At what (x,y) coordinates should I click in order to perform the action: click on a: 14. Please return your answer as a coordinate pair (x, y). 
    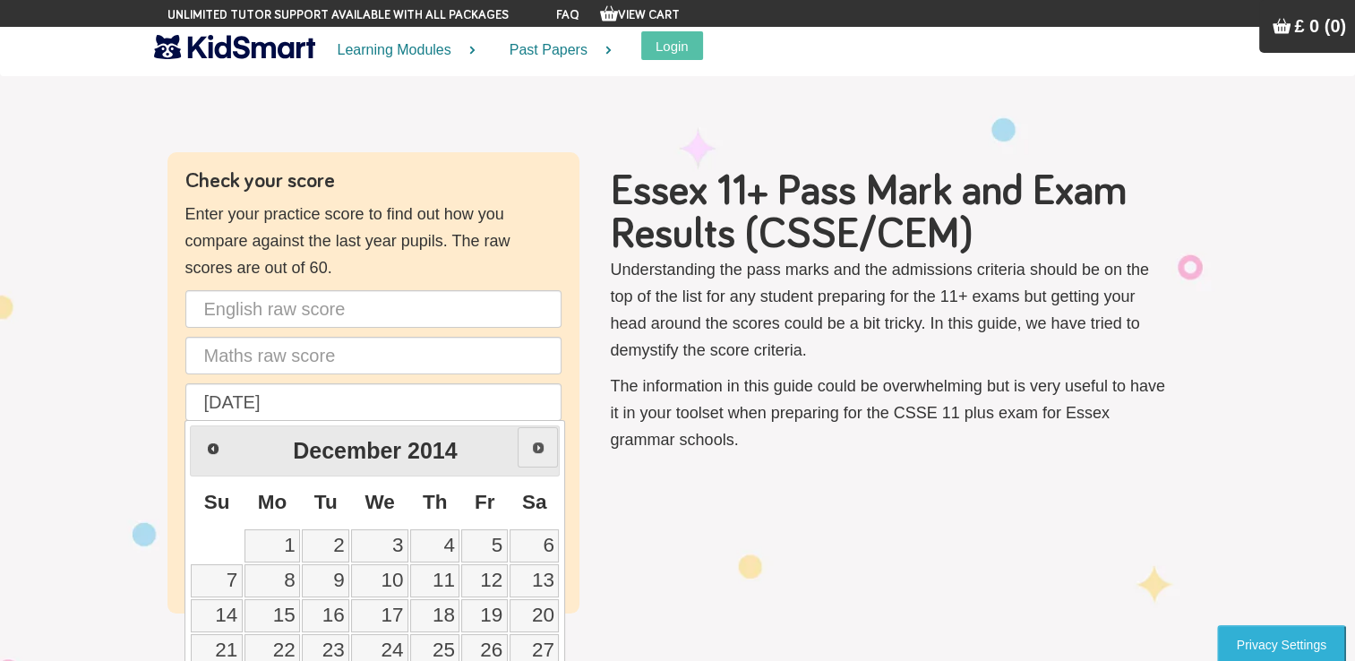
    Looking at the image, I should click on (216, 615).